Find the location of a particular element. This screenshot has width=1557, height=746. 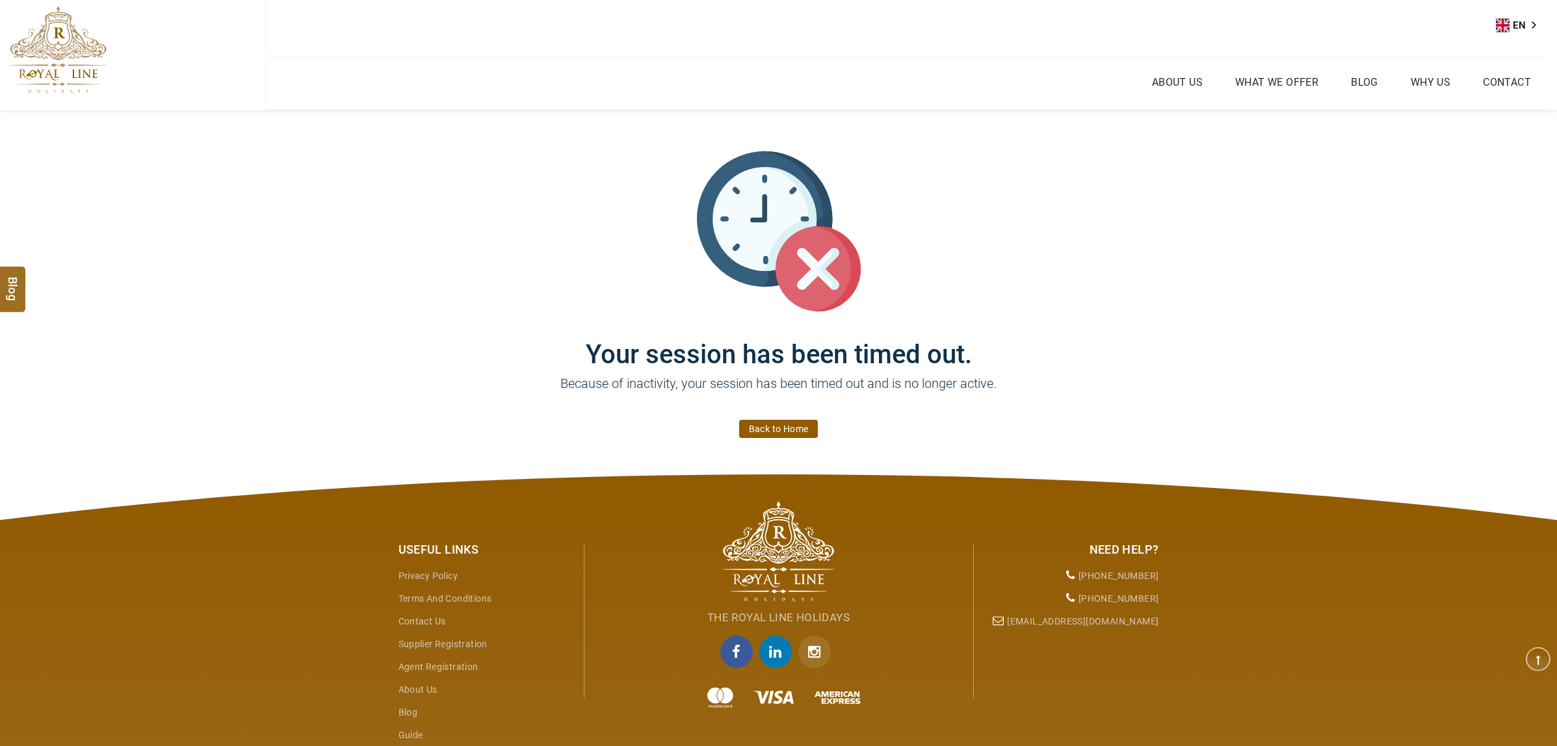

a: Supplier Registration is located at coordinates (443, 644).